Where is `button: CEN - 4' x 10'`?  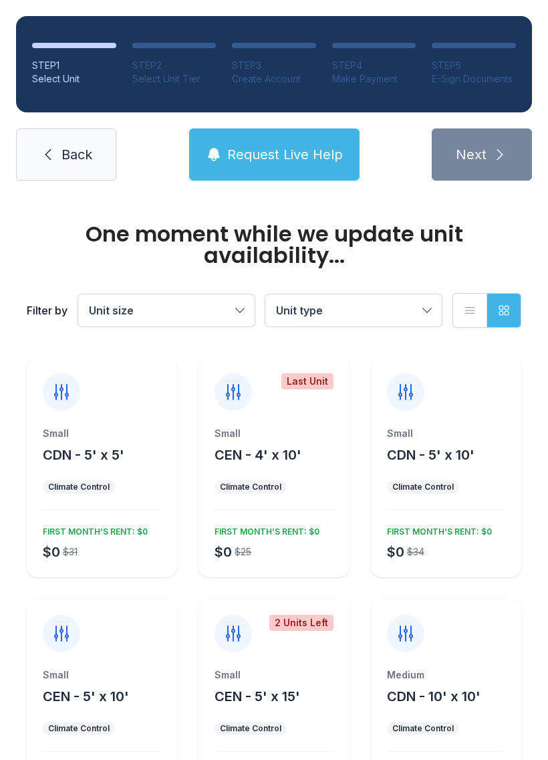 button: CEN - 4' x 10' is located at coordinates (258, 455).